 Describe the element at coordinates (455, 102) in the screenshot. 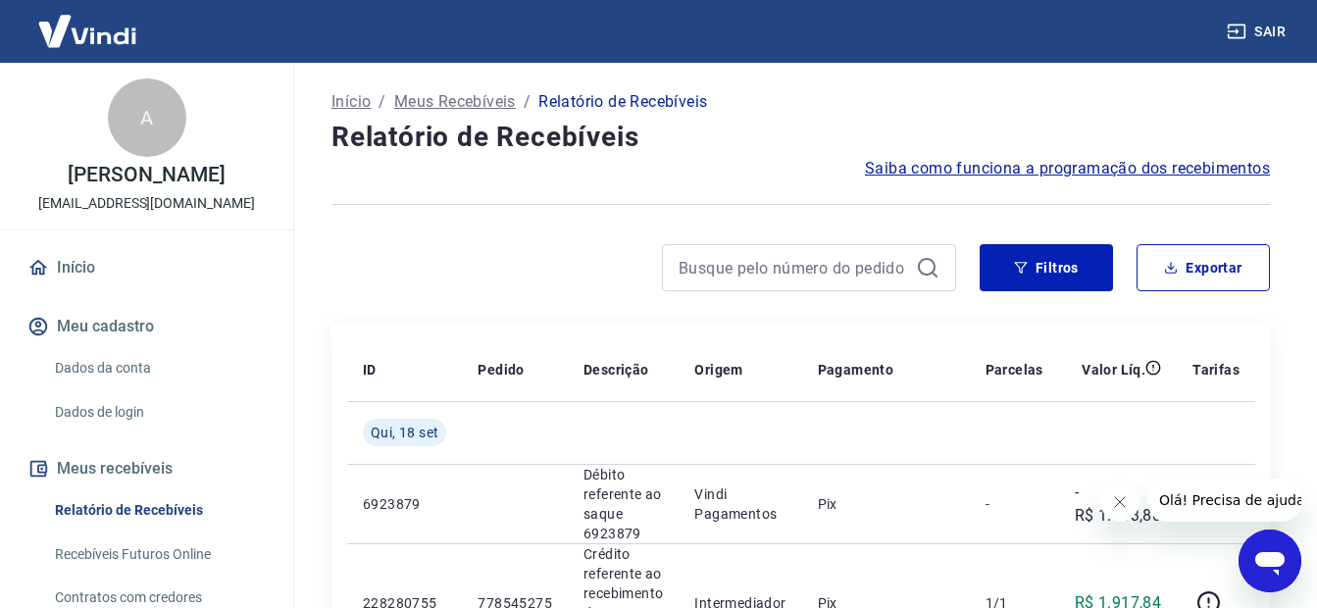

I see `p: Meus Recebíveis` at that location.